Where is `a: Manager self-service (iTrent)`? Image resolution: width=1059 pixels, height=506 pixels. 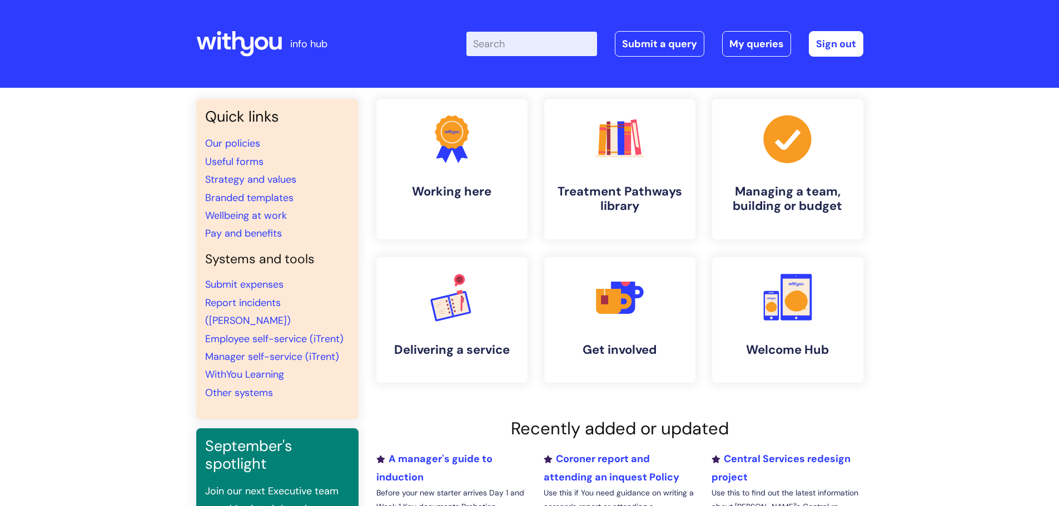 a: Manager self-service (iTrent) is located at coordinates (272, 357).